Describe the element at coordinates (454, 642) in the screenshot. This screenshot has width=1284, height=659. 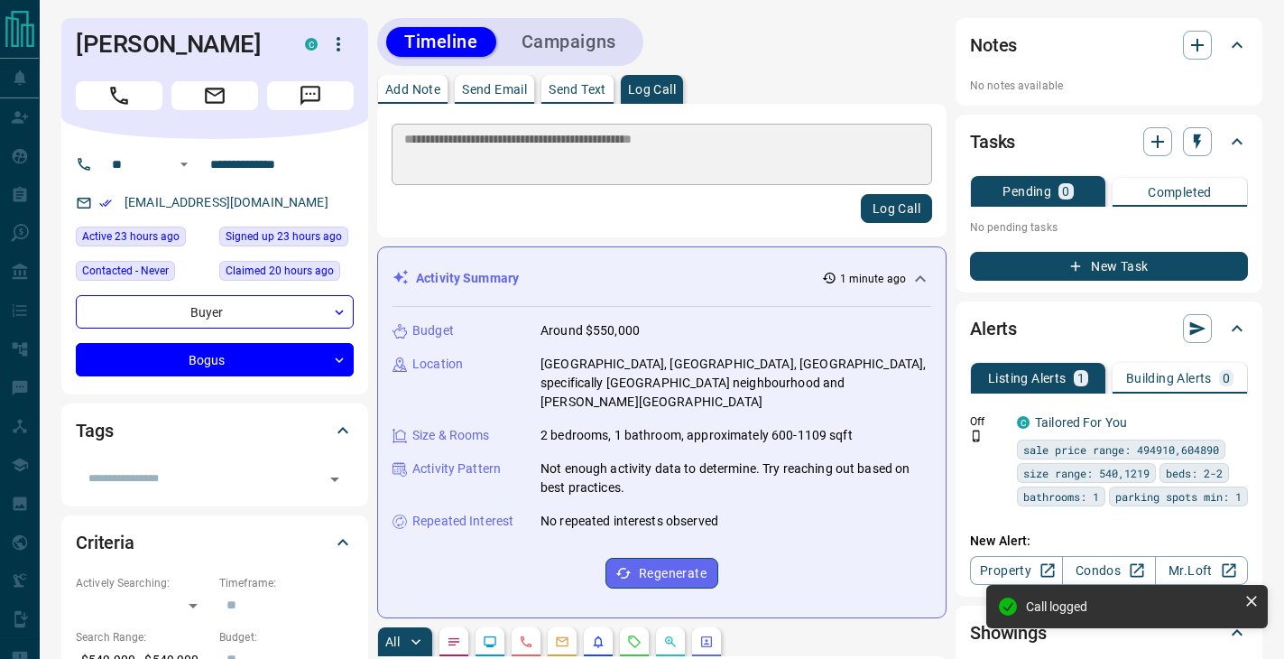
I see `svg: Notes` at that location.